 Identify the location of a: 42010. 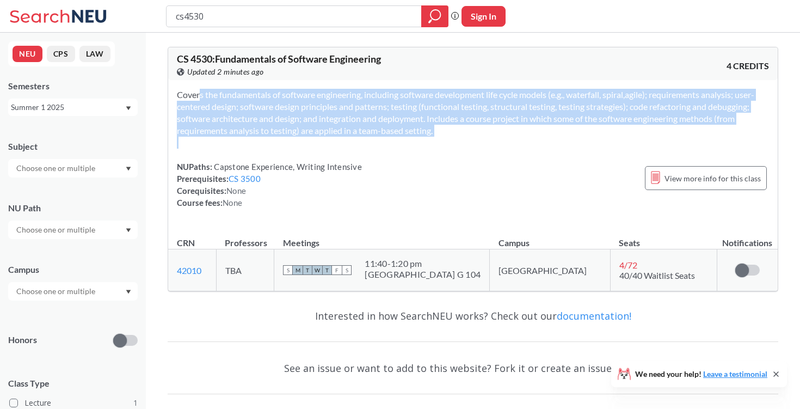
(189, 270).